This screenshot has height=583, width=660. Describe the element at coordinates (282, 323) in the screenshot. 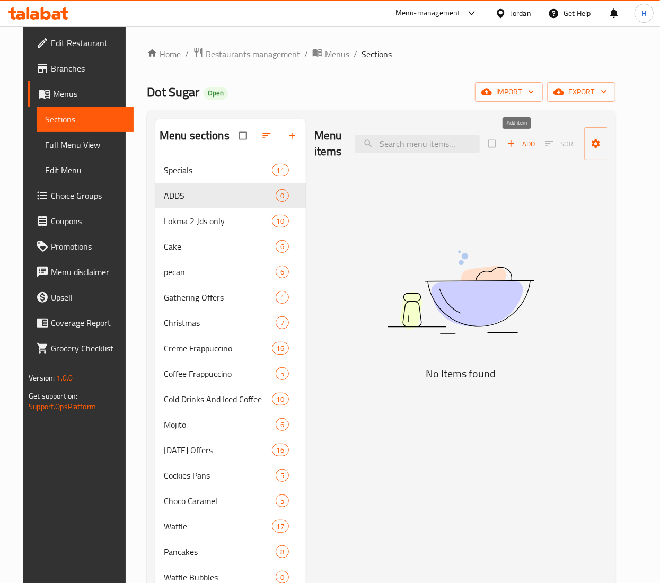

I see `span: 7` at that location.